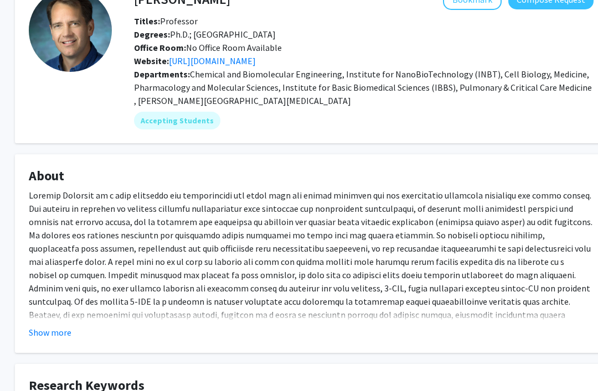 The height and width of the screenshot is (391, 598). What do you see at coordinates (152, 61) in the screenshot?
I see `b: Website:` at bounding box center [152, 61].